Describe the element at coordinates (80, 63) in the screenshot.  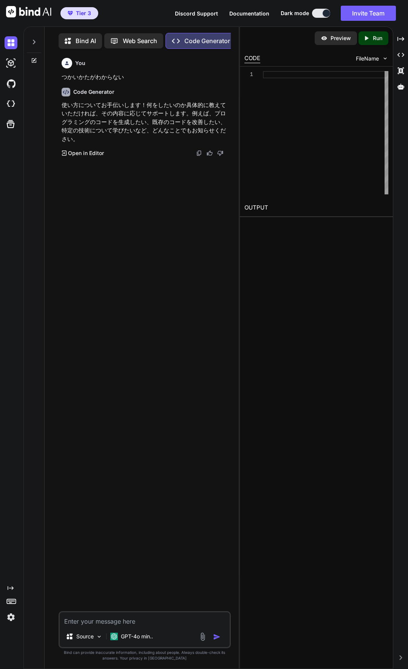
I see `h6: You` at that location.